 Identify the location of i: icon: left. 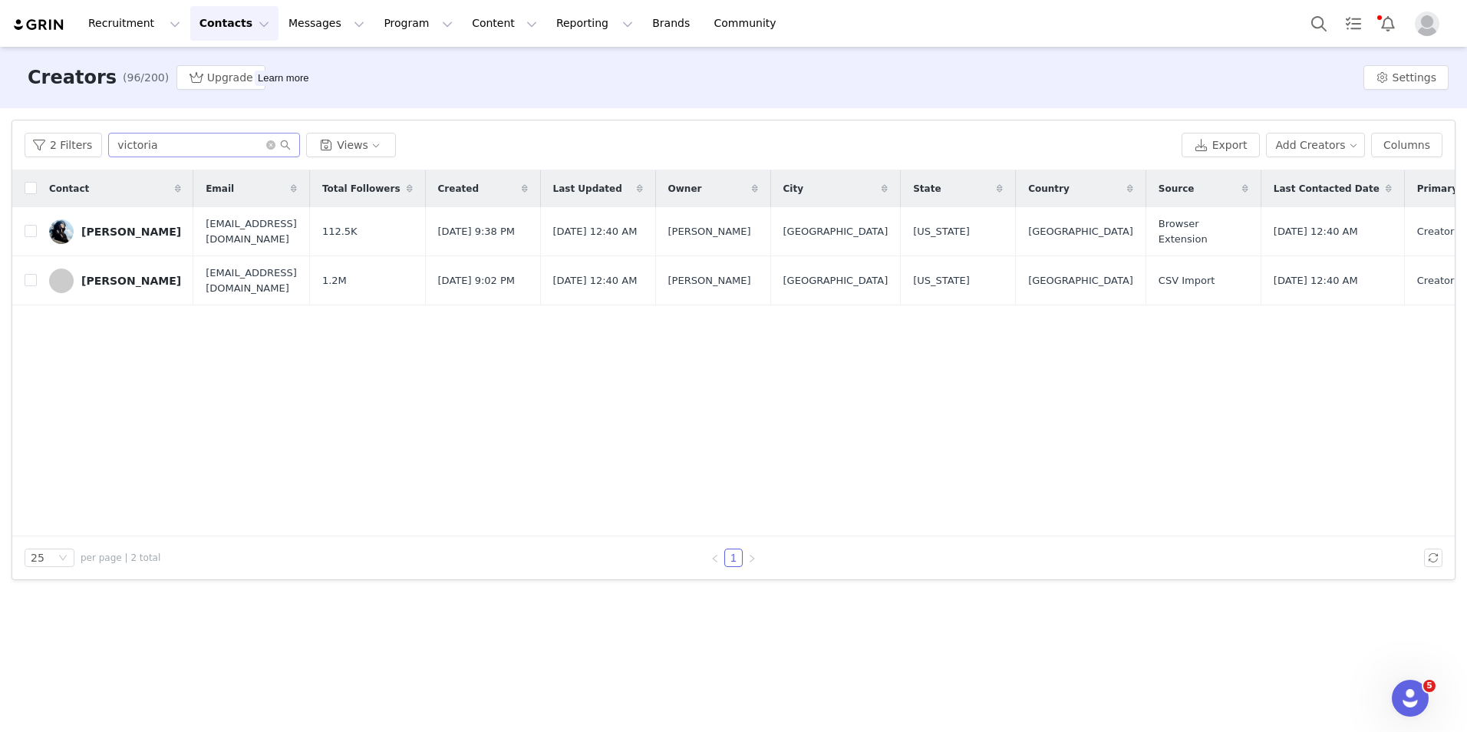
(715, 559).